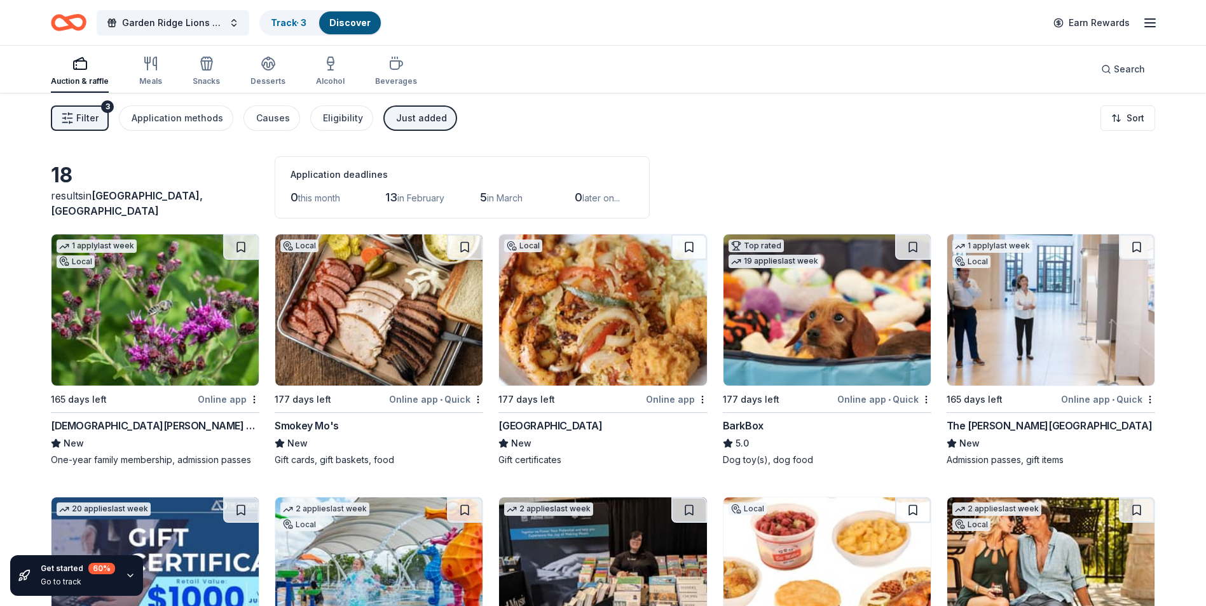 This screenshot has height=606, width=1206. I want to click on div: Snacks, so click(206, 81).